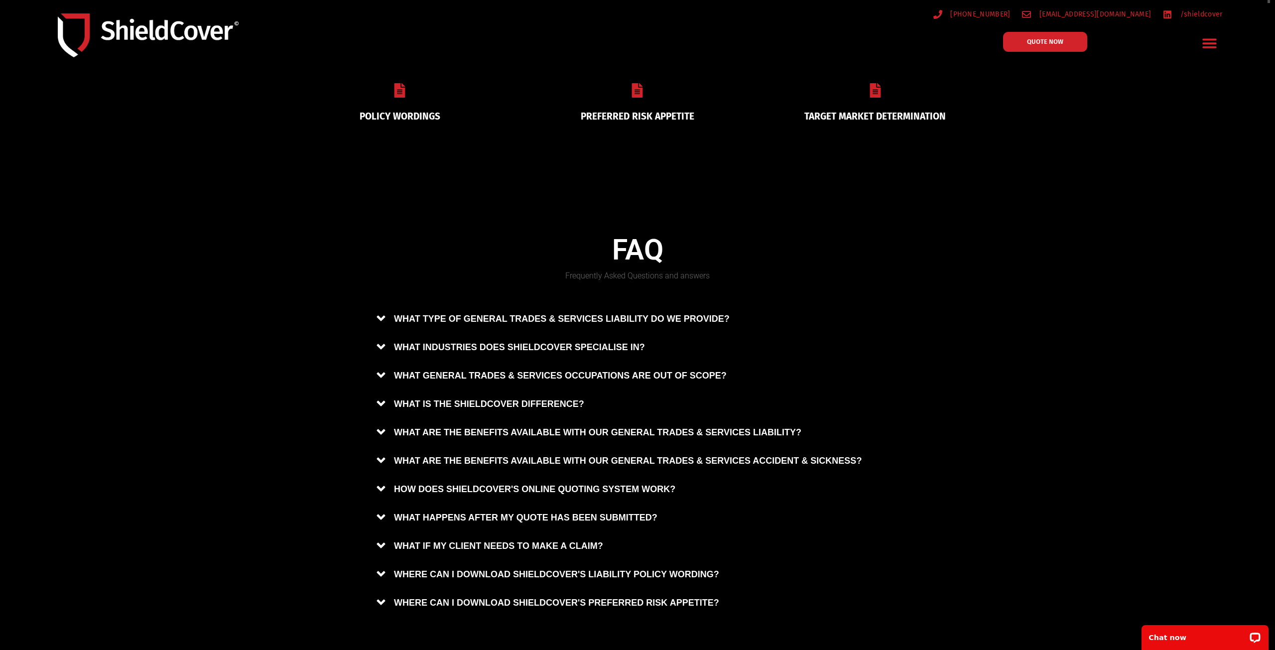 The height and width of the screenshot is (650, 1275). What do you see at coordinates (638, 347) in the screenshot?
I see `a: WHAT INDUSTRIES DOES SHIELDCOVER SPECIALISE IN?` at bounding box center [638, 347].